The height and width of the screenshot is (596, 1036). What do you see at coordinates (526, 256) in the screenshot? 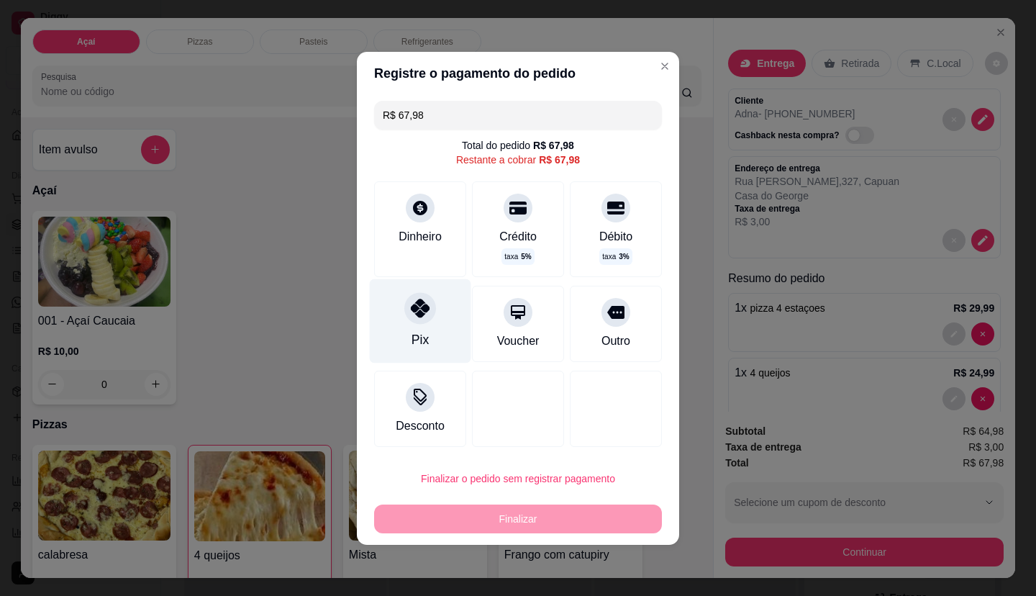
I see `span: 5 %` at bounding box center [526, 256].